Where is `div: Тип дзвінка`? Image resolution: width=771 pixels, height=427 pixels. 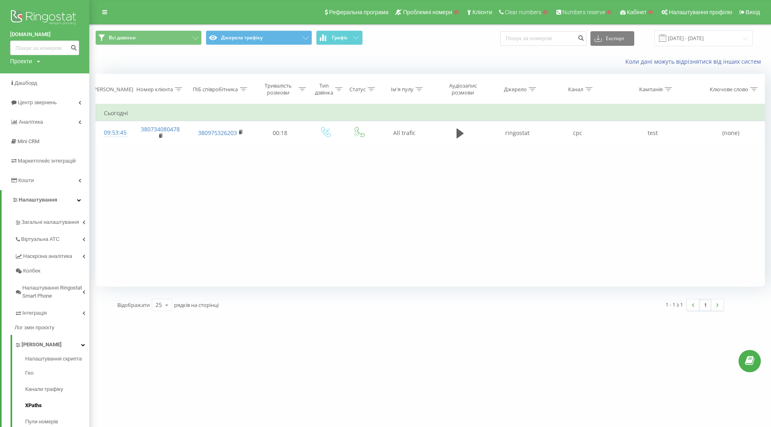
div: Тип дзвінка is located at coordinates (324, 89).